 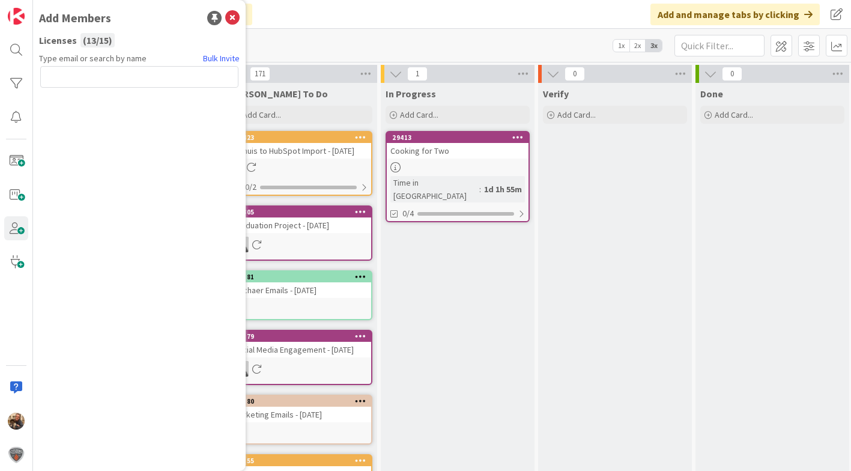 What do you see at coordinates (75, 18) in the screenshot?
I see `div: Add Members` at bounding box center [75, 18].